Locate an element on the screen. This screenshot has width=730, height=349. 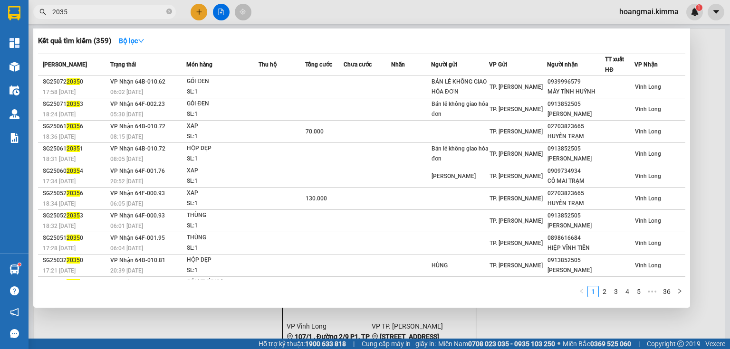
div: 02703823665 is located at coordinates (576, 126).